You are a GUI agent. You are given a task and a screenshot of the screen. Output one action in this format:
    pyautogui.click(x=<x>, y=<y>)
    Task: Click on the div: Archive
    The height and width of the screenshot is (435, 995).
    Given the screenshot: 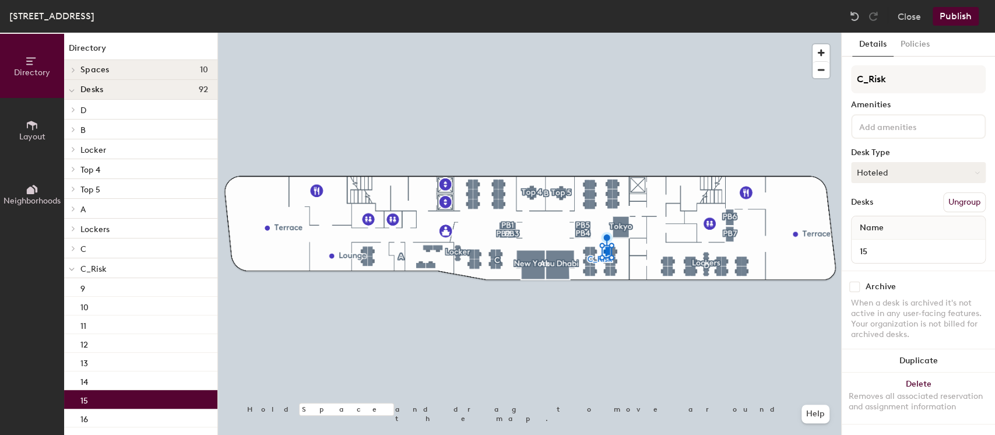 What is the action you would take?
    pyautogui.click(x=881, y=287)
    